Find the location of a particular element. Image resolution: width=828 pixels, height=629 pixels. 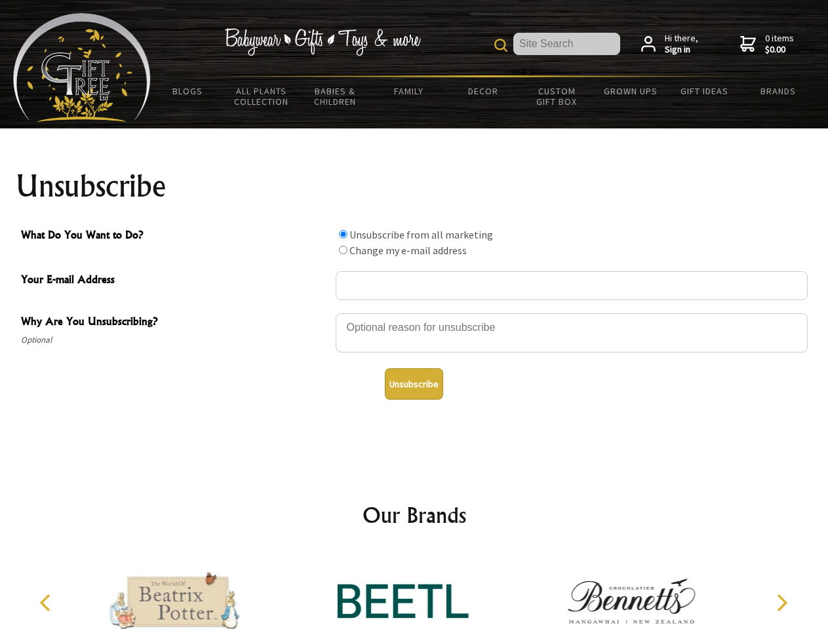

strong: Sign in is located at coordinates (681, 50).